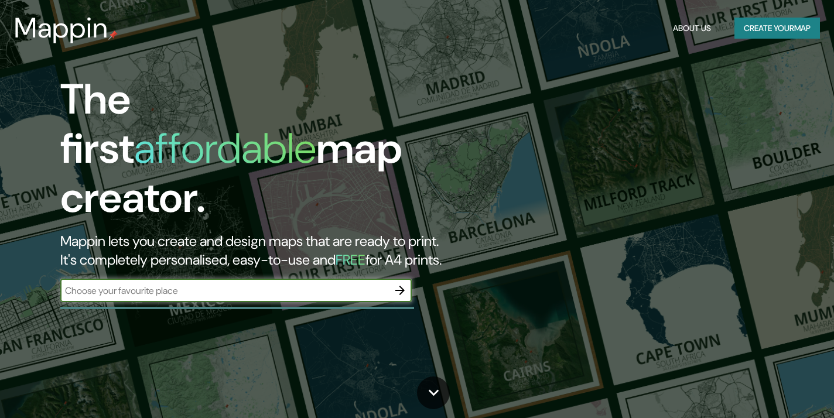 Image resolution: width=834 pixels, height=418 pixels. I want to click on input: Choose your favourite place, so click(224, 290).